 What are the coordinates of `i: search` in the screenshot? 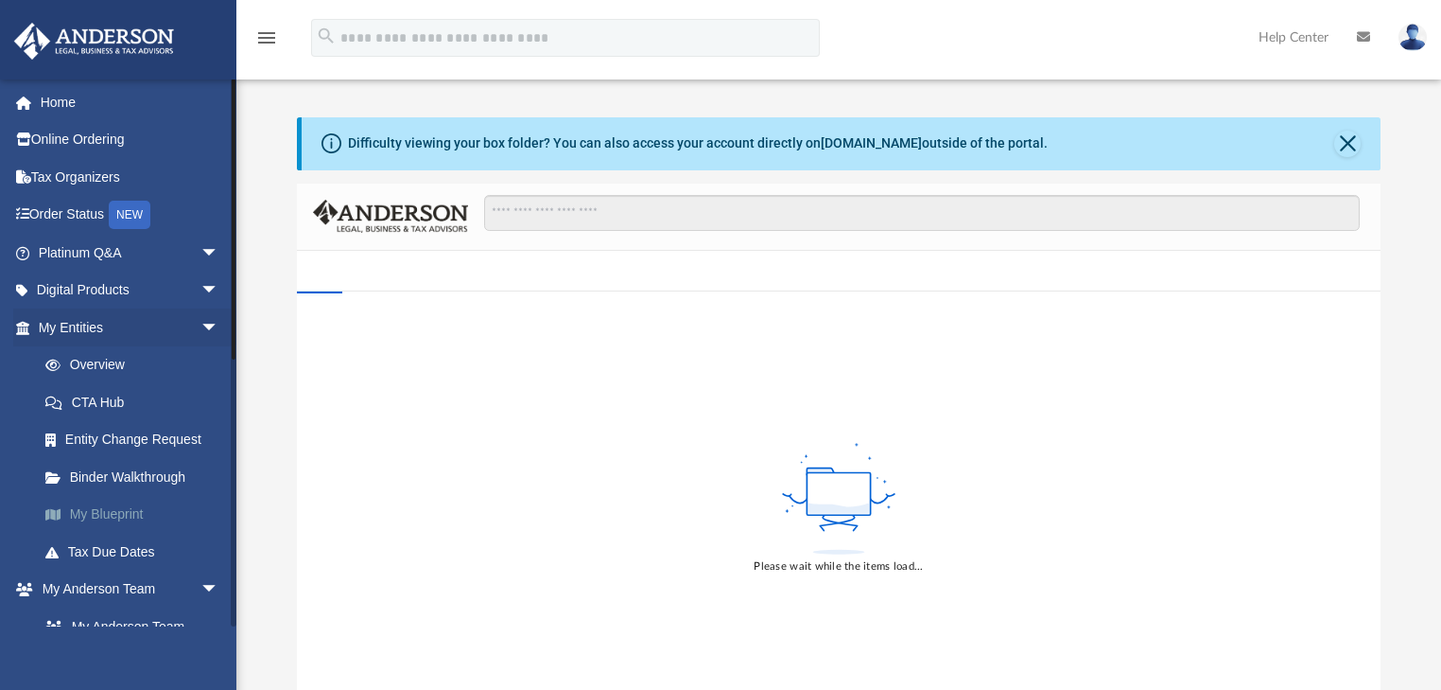 It's located at (326, 36).